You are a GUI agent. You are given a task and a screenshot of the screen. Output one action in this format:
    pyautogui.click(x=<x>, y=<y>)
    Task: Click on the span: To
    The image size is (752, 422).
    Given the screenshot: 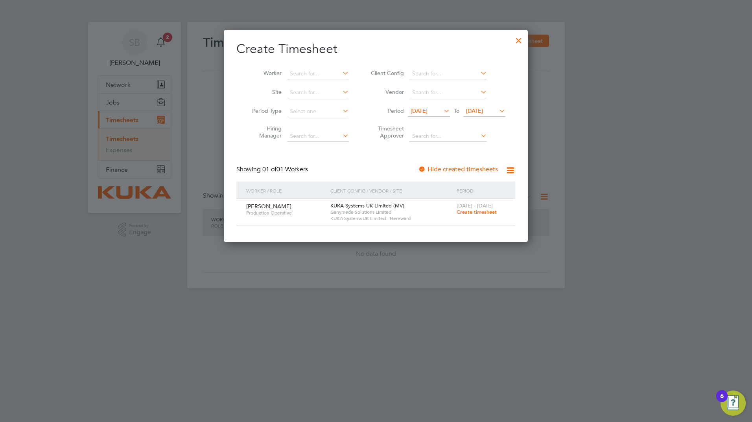 What is the action you would take?
    pyautogui.click(x=457, y=111)
    